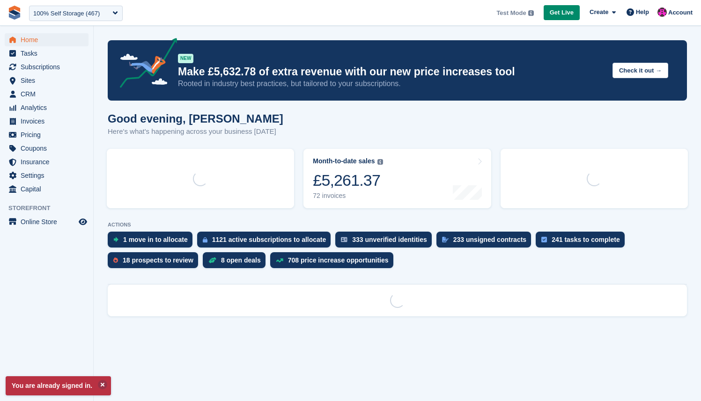  Describe the element at coordinates (662, 12) in the screenshot. I see `img: Jamie Carroll` at that location.